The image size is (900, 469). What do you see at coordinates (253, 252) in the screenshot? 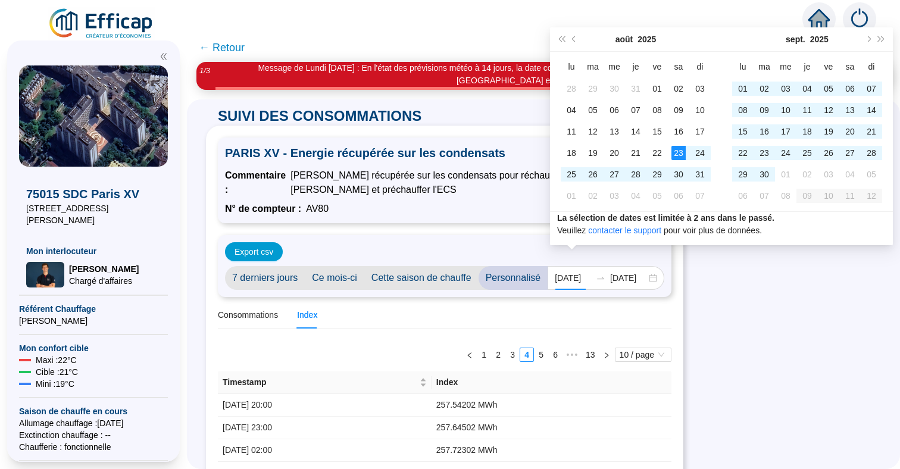
I see `button: Export csv` at bounding box center [253, 252].